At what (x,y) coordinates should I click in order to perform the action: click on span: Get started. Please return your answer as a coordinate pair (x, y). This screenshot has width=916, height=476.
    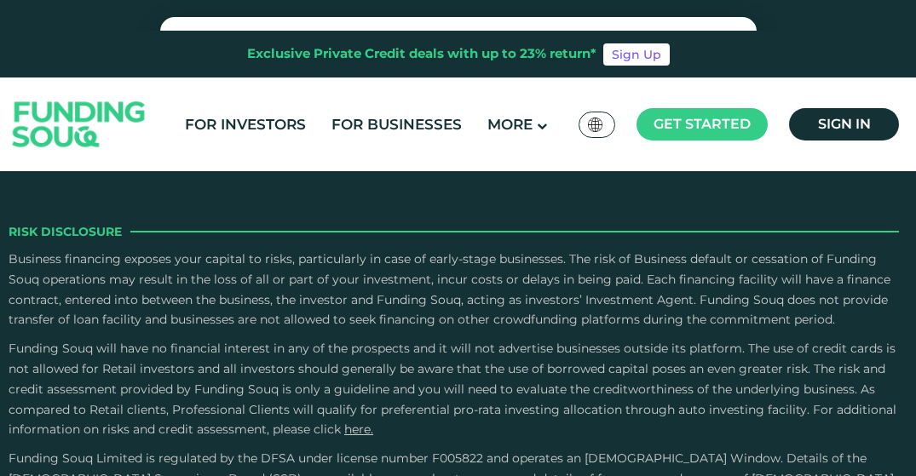
    Looking at the image, I should click on (702, 124).